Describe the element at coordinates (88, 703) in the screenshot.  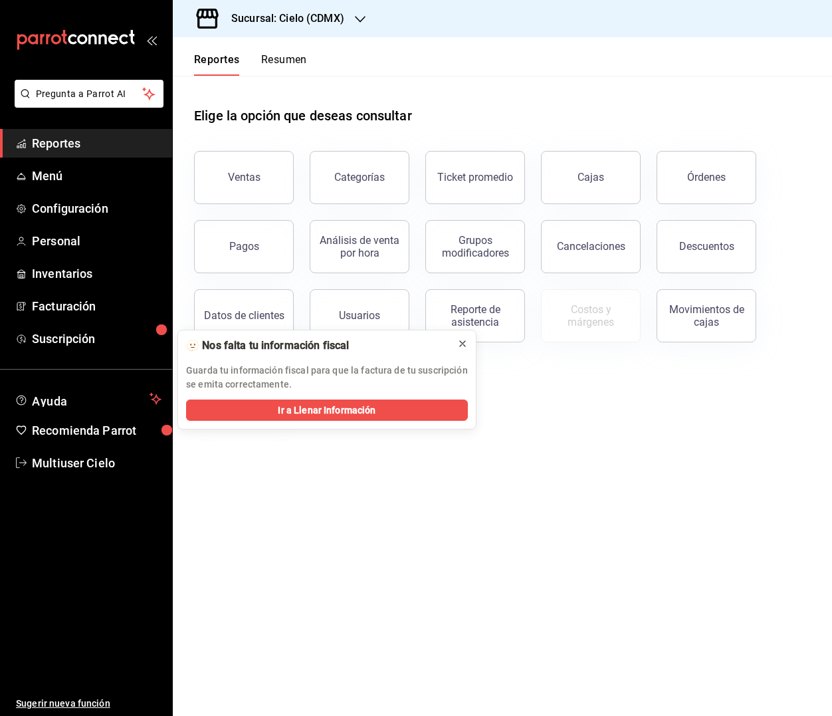
I see `span: Sugerir nueva función` at that location.